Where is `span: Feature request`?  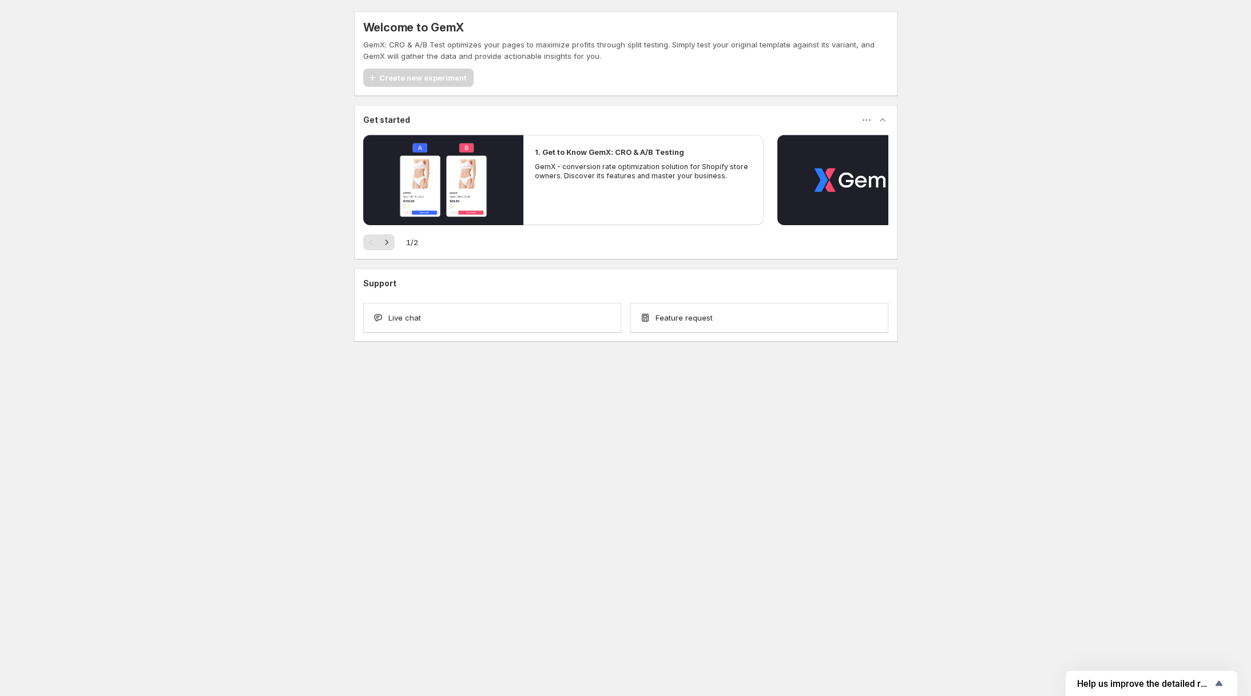
span: Feature request is located at coordinates (684, 318).